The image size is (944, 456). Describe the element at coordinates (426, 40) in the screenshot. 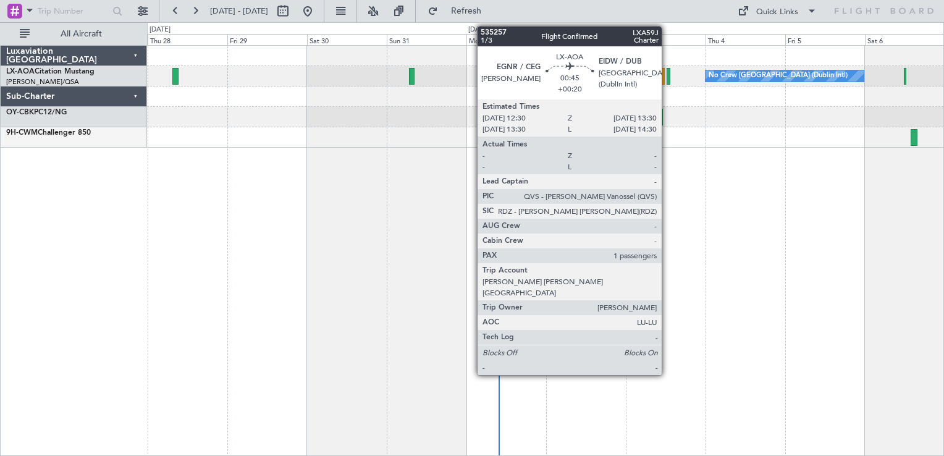

I see `div: Sun 31` at that location.